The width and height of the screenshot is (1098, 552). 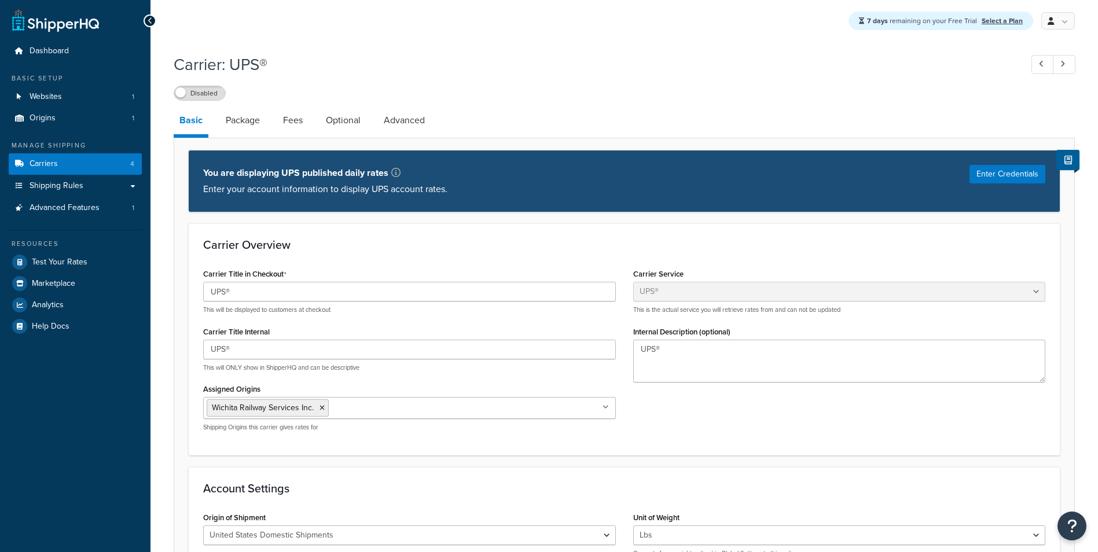 I want to click on span: Shipping Rules, so click(x=56, y=186).